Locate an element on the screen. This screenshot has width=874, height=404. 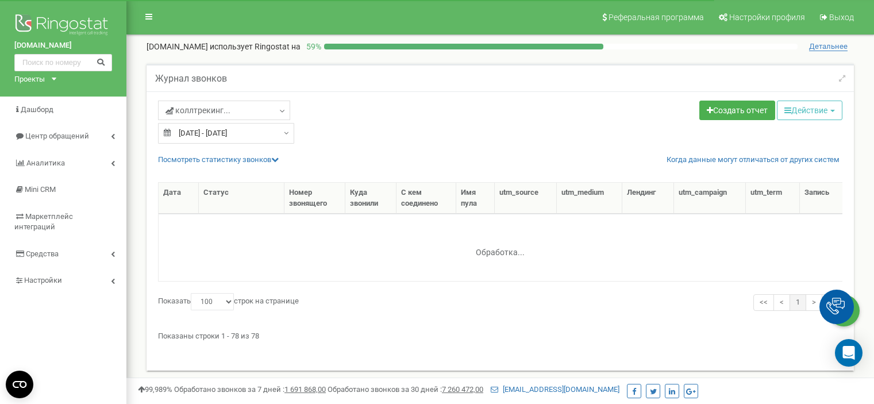
span: Обработано звонков за 7 дней : is located at coordinates (250, 389).